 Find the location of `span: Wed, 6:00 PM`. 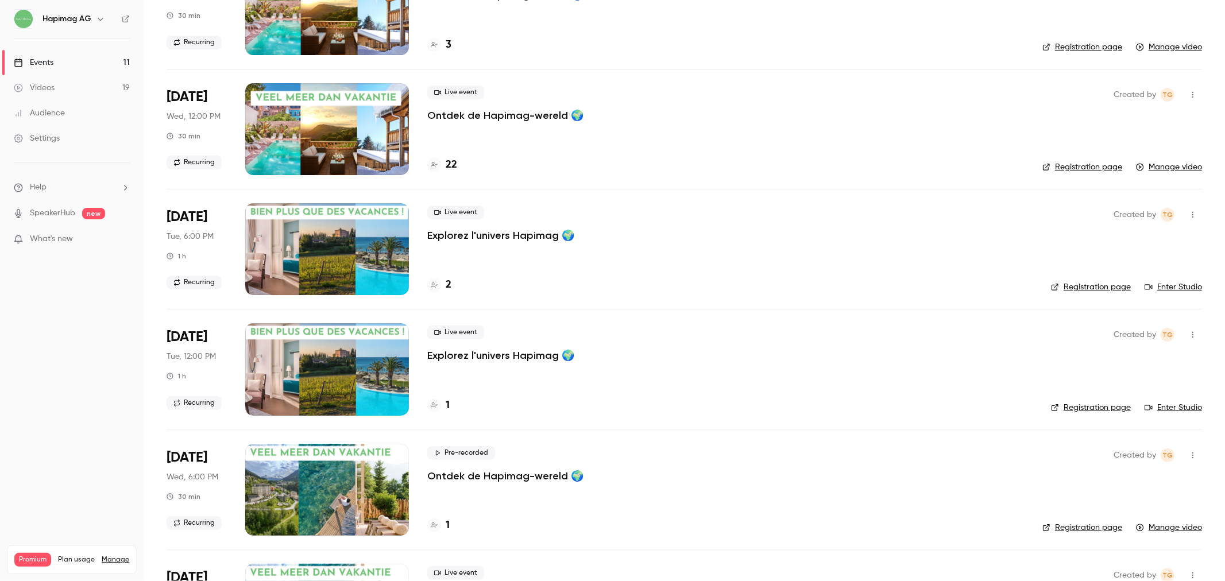

span: Wed, 6:00 PM is located at coordinates (192, 477).